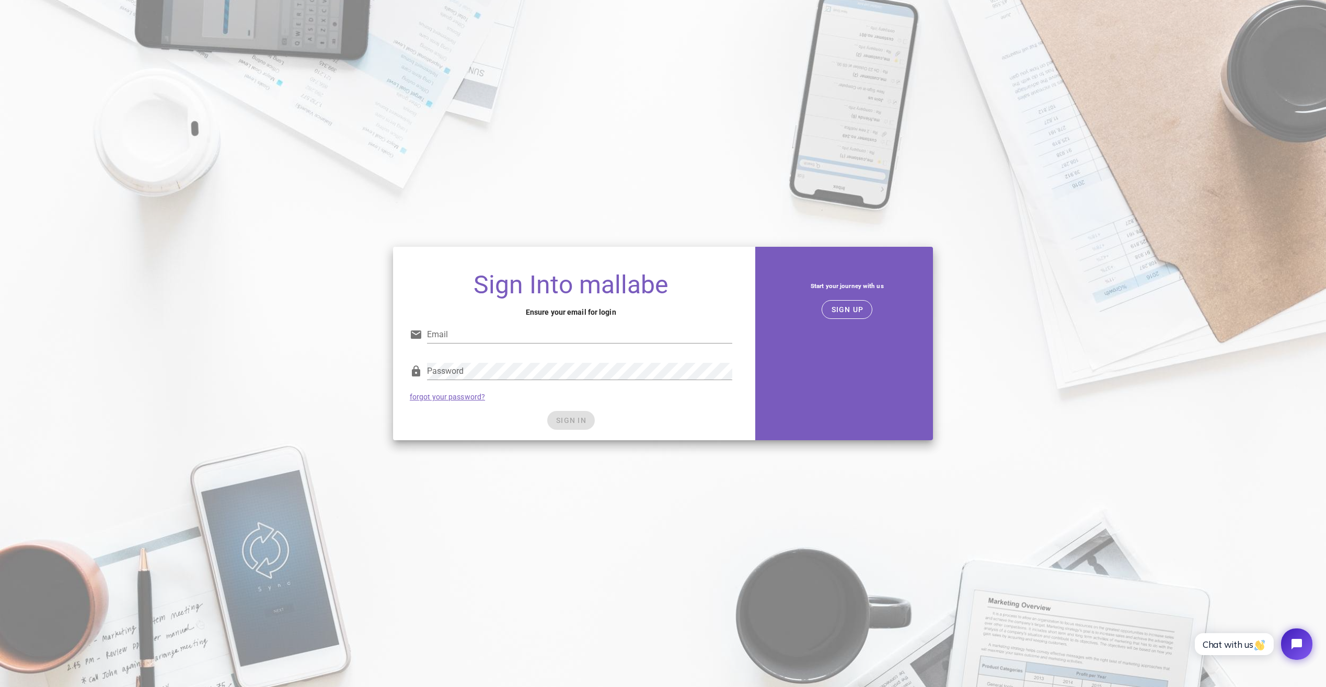  Describe the element at coordinates (113, 25) in the screenshot. I see `button: Open chat widget` at that location.